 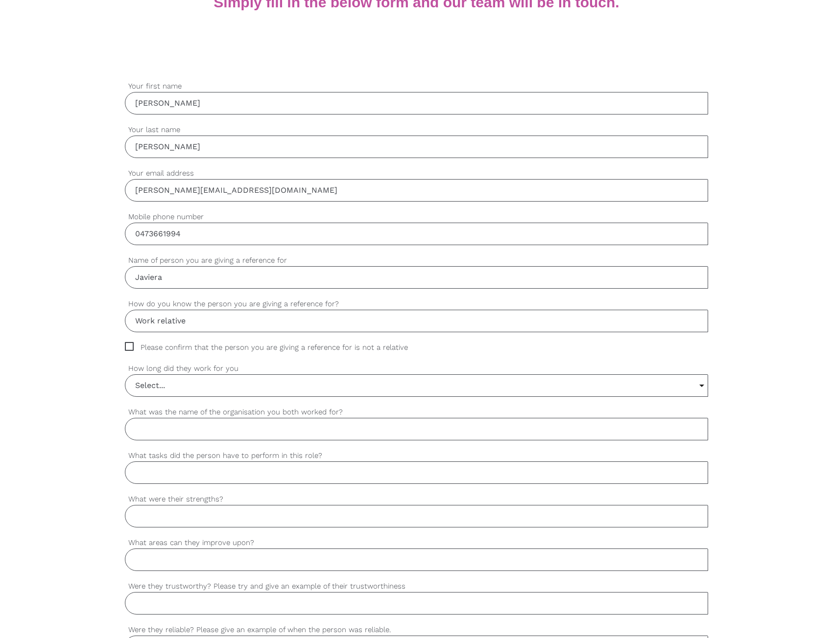 What do you see at coordinates (276, 348) in the screenshot?
I see `span: Please confirm that the person you are giving a reference for is not a relative` at bounding box center [276, 348].